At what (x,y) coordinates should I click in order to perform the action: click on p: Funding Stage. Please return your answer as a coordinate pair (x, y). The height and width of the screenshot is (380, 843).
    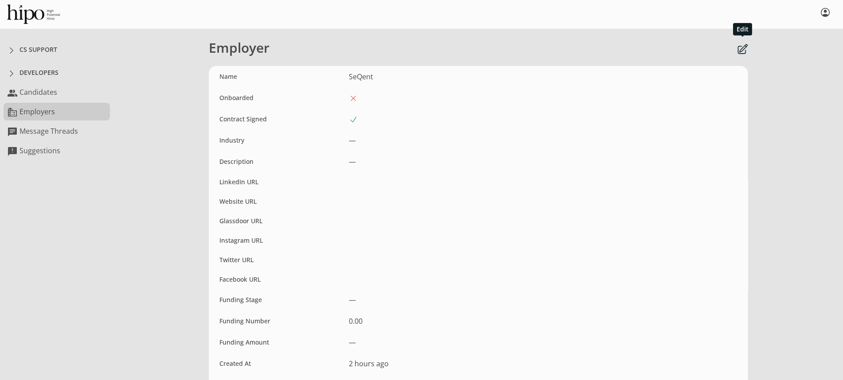
    Looking at the image, I should click on (282, 300).